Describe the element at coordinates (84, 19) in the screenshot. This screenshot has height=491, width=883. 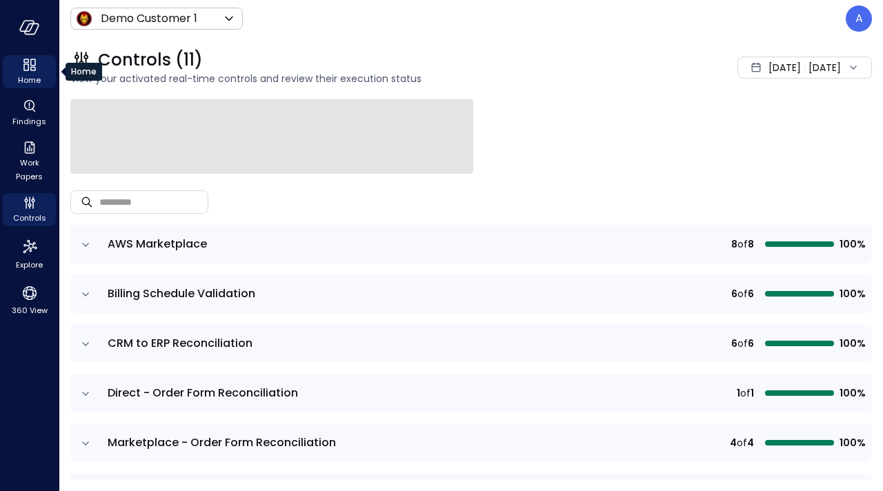
I see `img: Icon` at that location.